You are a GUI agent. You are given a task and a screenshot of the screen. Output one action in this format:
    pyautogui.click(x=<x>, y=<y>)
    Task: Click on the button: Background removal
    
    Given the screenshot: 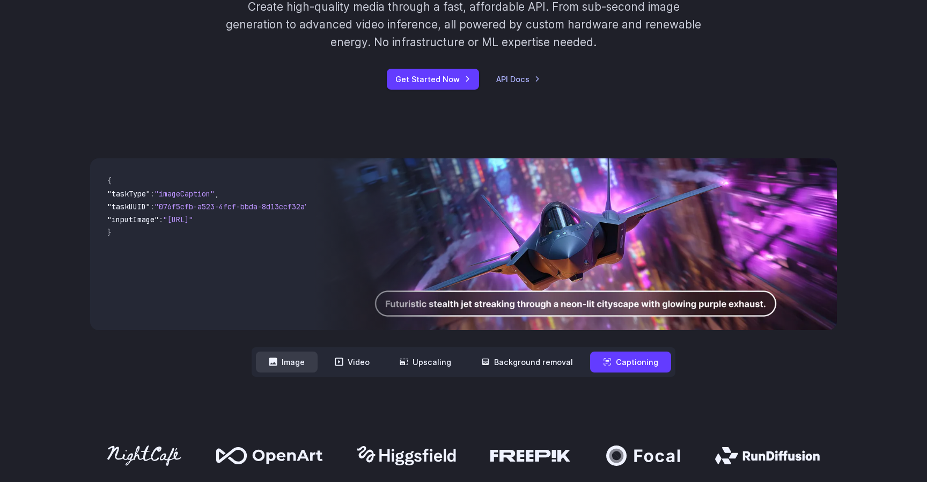 What is the action you would take?
    pyautogui.click(x=527, y=362)
    